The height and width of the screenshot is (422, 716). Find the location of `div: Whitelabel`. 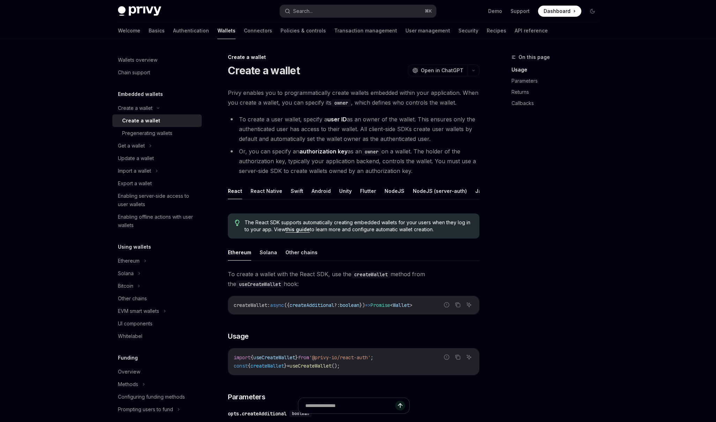

div: Whitelabel is located at coordinates (130, 336).